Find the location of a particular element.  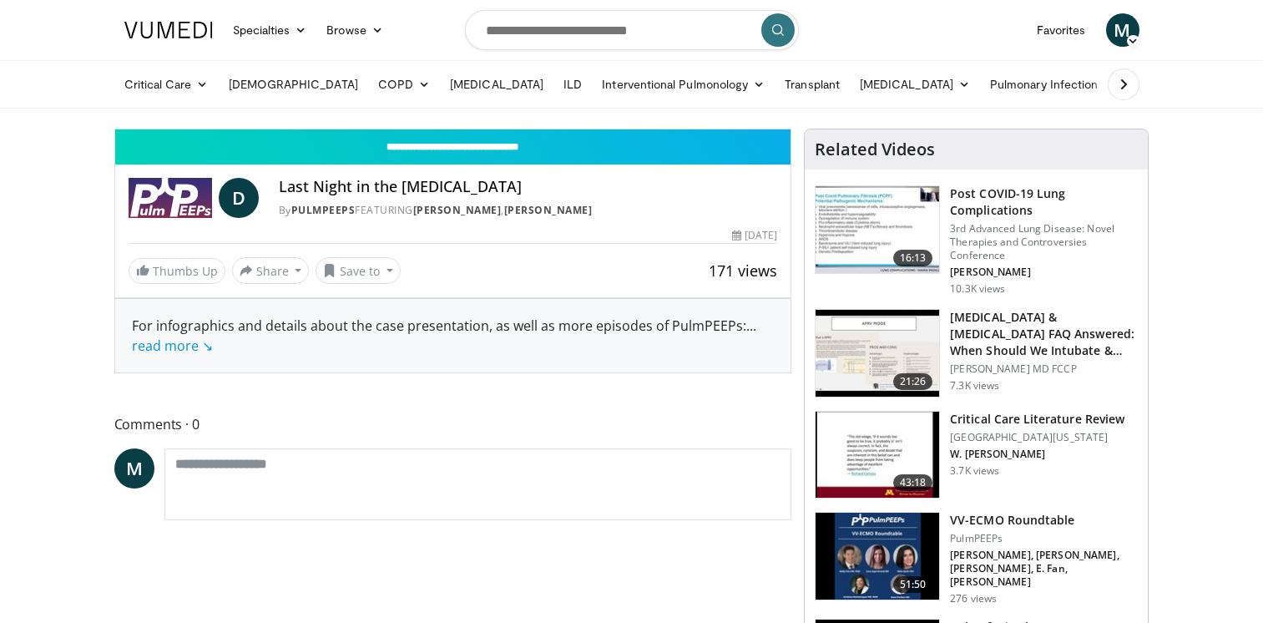

img: PulmPEEPs is located at coordinates (170, 198).